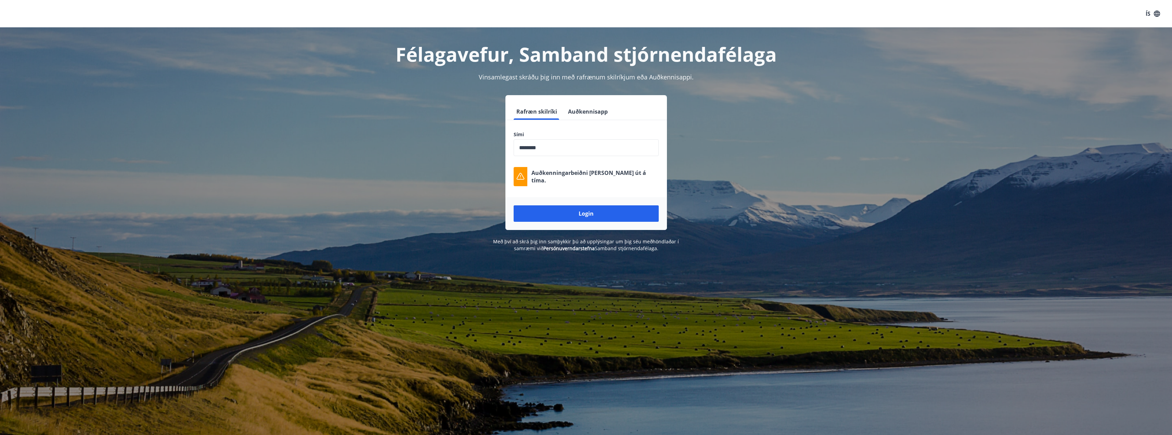 The width and height of the screenshot is (1172, 435). What do you see at coordinates (586, 77) in the screenshot?
I see `span: Vinsamlegast skráðu þig inn með rafrænum skilríkjum eða Auðkennisappi.` at bounding box center [586, 77].